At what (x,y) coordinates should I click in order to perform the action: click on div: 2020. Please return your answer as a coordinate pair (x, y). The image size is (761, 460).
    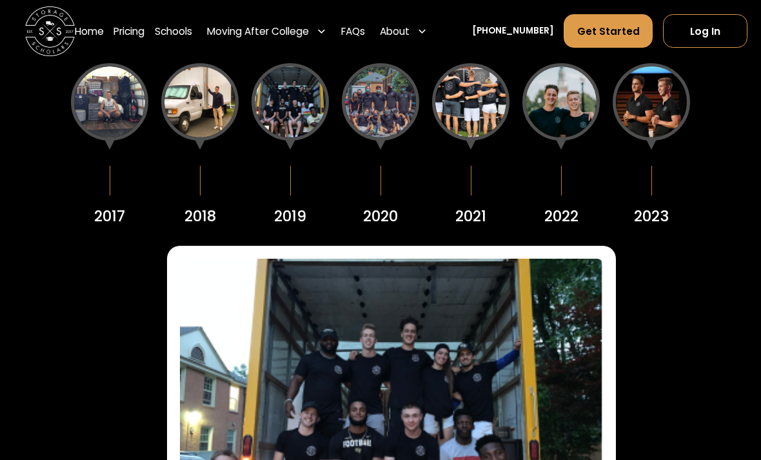
    Looking at the image, I should click on (381, 217).